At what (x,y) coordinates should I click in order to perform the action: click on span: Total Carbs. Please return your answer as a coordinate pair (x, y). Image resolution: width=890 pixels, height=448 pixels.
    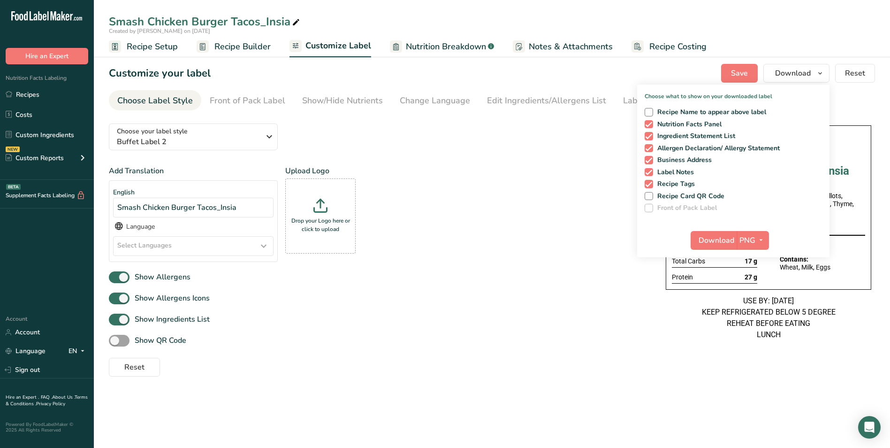
    Looking at the image, I should click on (688, 261).